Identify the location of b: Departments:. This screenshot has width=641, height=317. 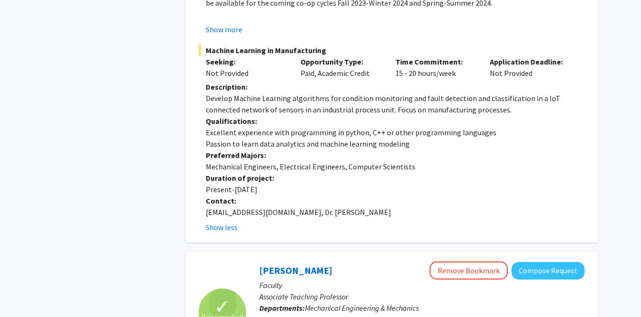
(282, 308).